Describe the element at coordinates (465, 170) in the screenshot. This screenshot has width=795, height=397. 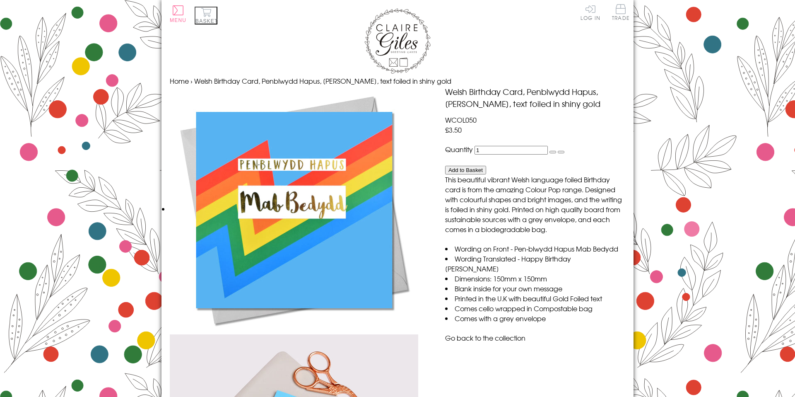
I see `span: Add to Basket` at that location.